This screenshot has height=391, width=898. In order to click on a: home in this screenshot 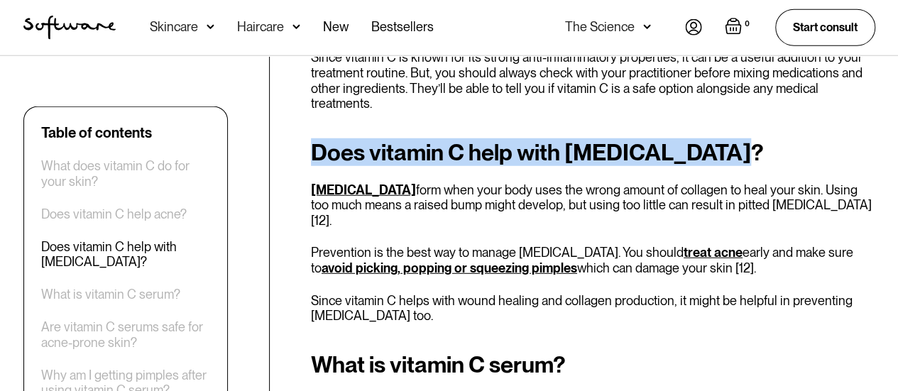, I will do `click(70, 28)`.